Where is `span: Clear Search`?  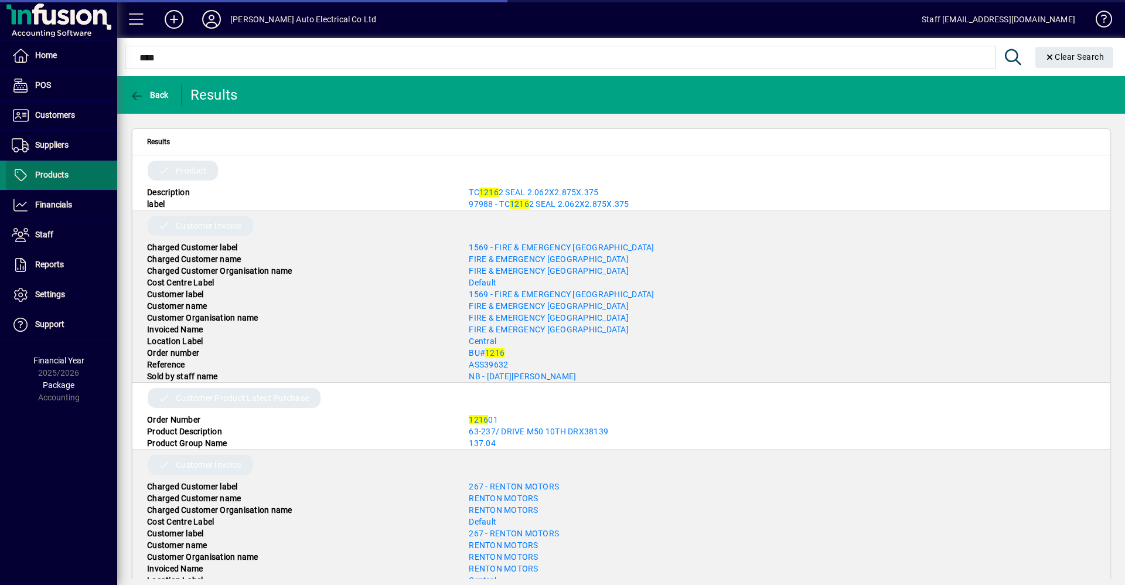 span: Clear Search is located at coordinates (1075, 57).